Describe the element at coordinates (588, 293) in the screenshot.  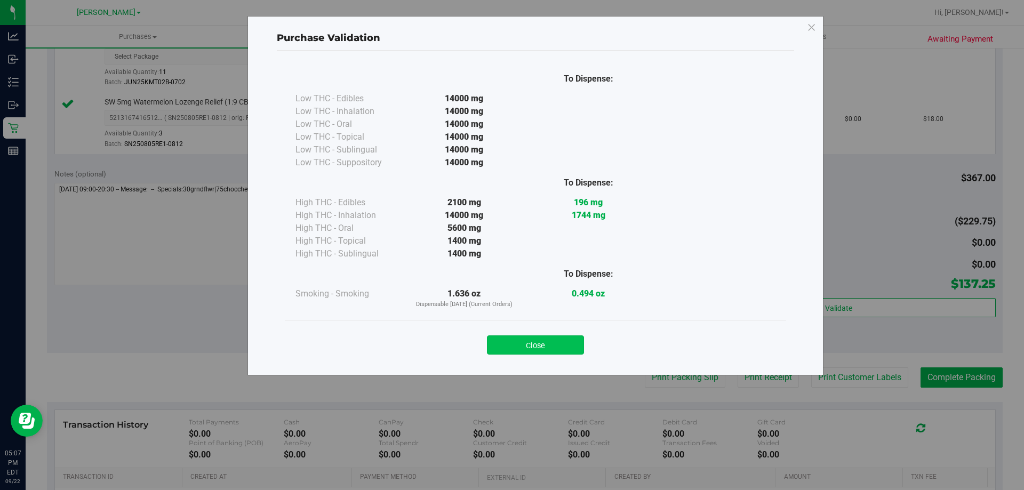
I see `strong: 0.494 oz` at that location.